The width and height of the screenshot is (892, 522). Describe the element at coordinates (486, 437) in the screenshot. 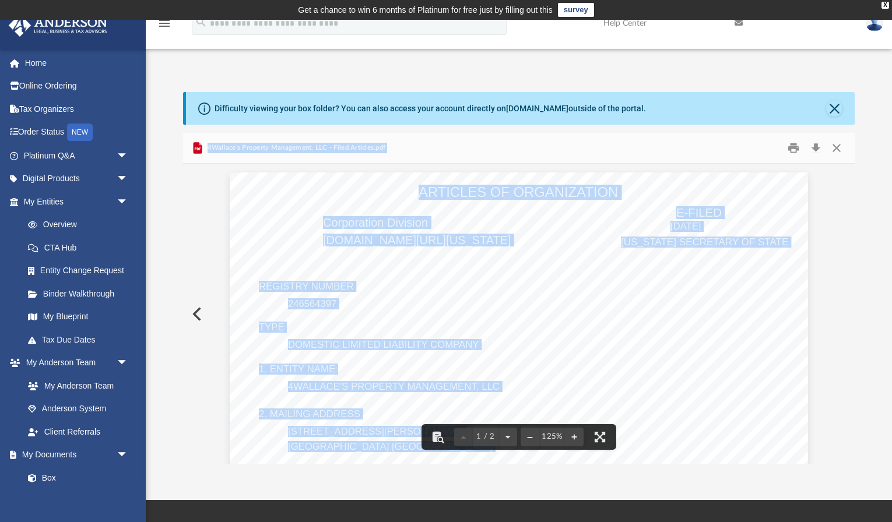

I see `span: 1 / 2` at that location.